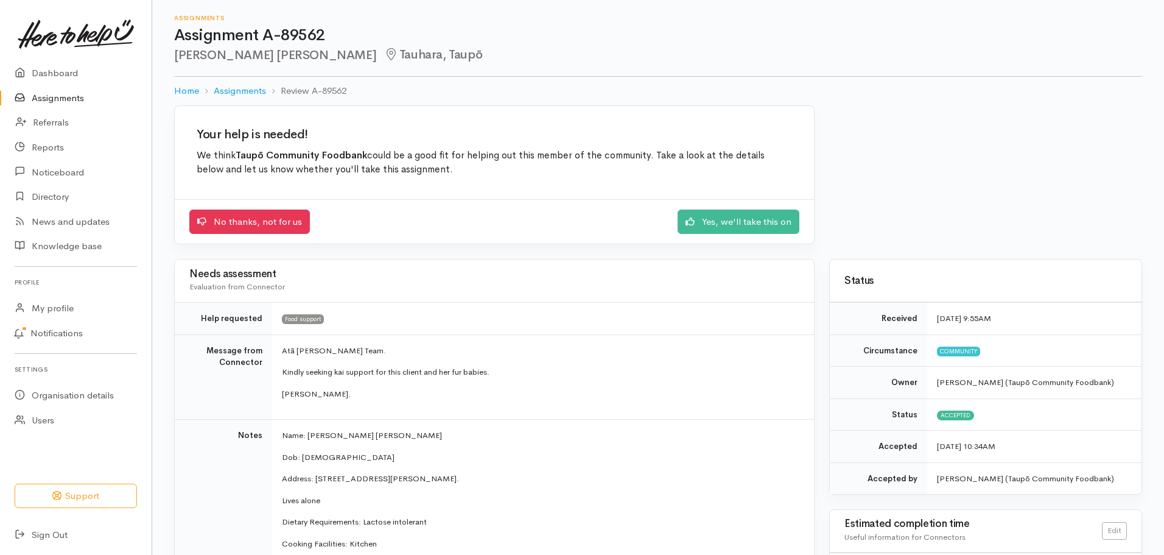 The image size is (1164, 555). I want to click on p: Lives alone, so click(541, 500).